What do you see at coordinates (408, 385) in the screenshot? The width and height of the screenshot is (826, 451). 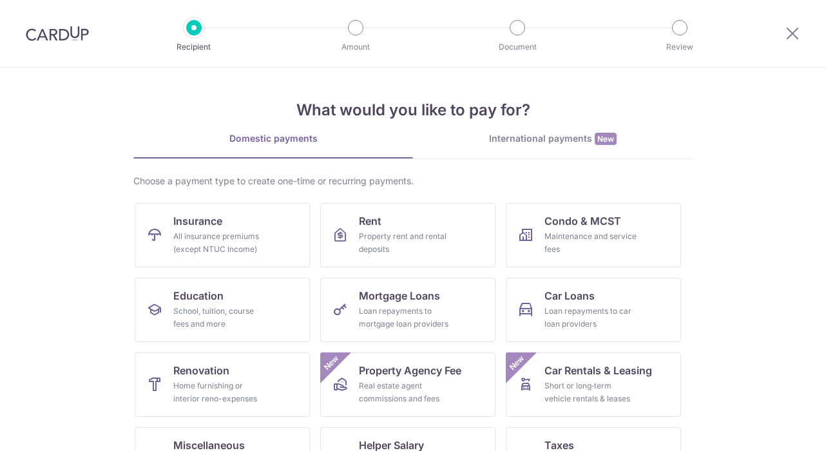 I see `a: Property Agency FeeReal estate agent commissions and feesNew` at bounding box center [408, 385].